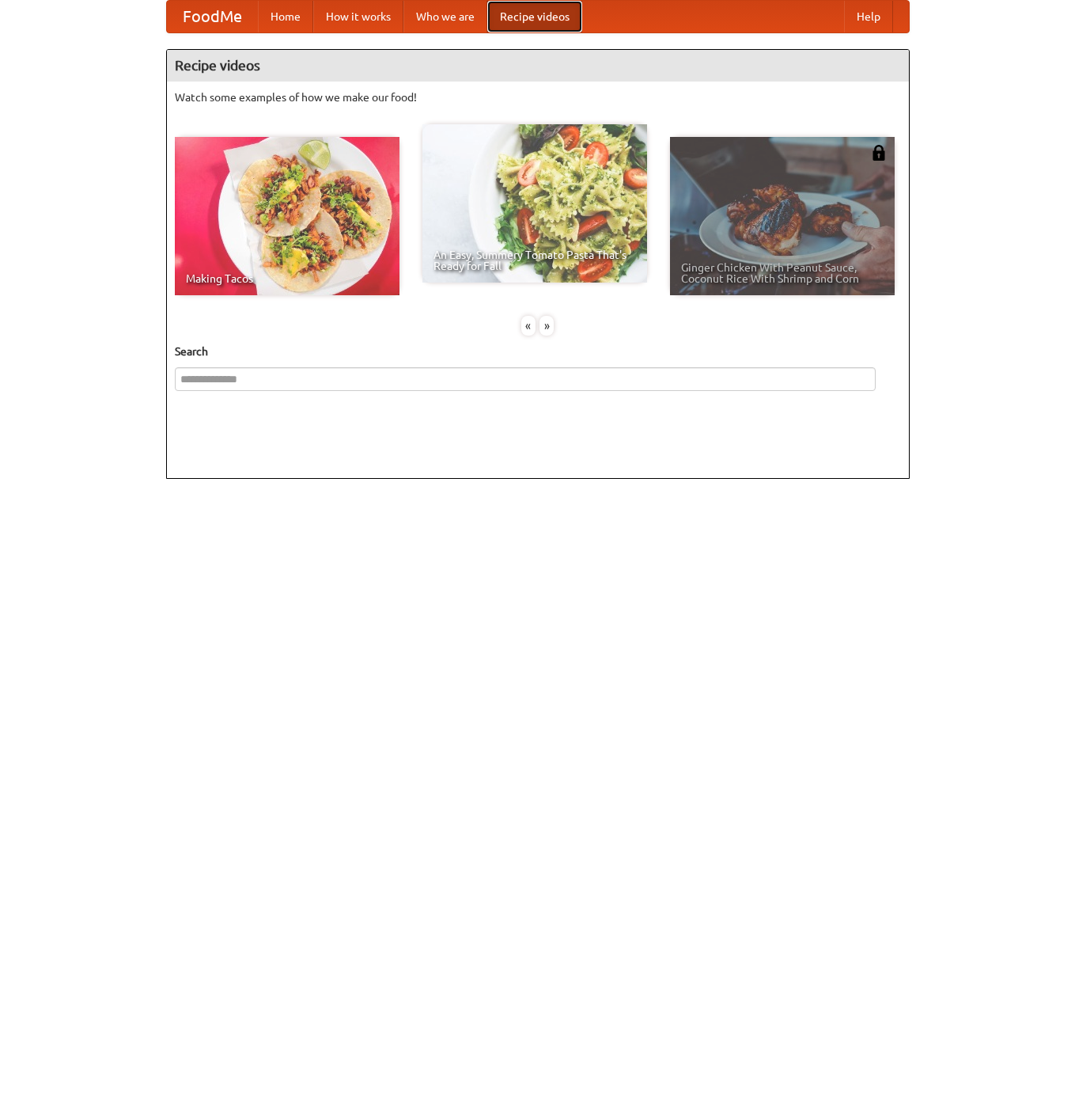  What do you see at coordinates (212, 16) in the screenshot?
I see `a: FoodMe` at bounding box center [212, 16].